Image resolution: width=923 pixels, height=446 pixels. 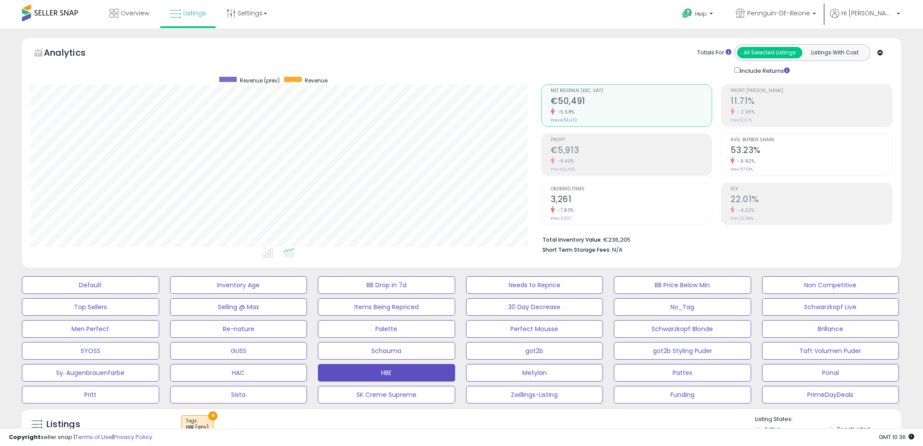 I want to click on h2: 53.23%, so click(x=811, y=151).